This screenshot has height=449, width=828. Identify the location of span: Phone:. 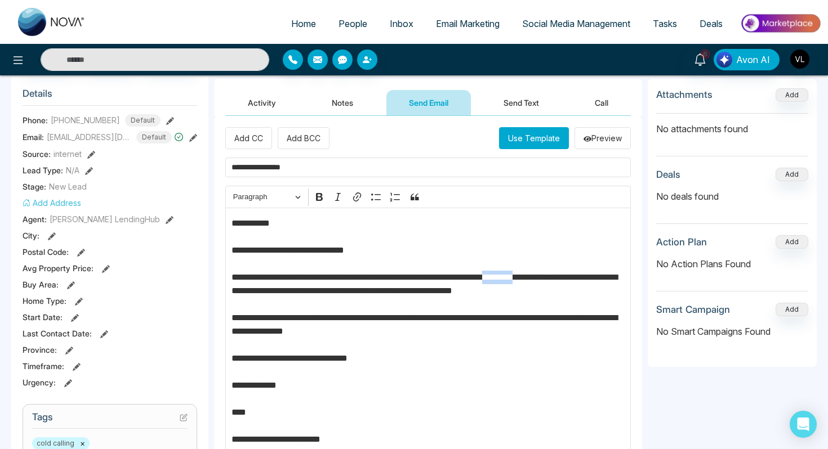
(35, 120).